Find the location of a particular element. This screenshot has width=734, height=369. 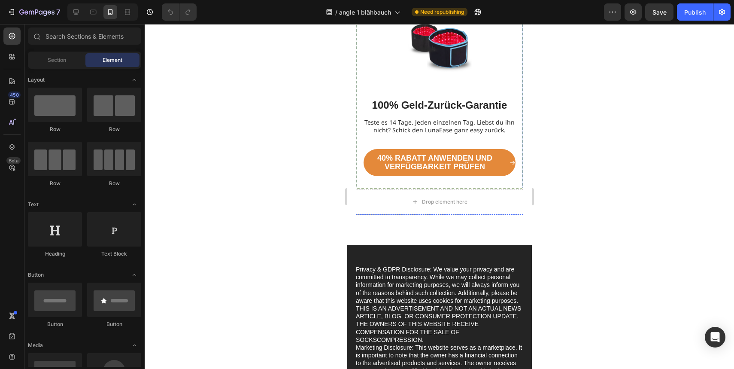

span: Layout is located at coordinates (36, 80).